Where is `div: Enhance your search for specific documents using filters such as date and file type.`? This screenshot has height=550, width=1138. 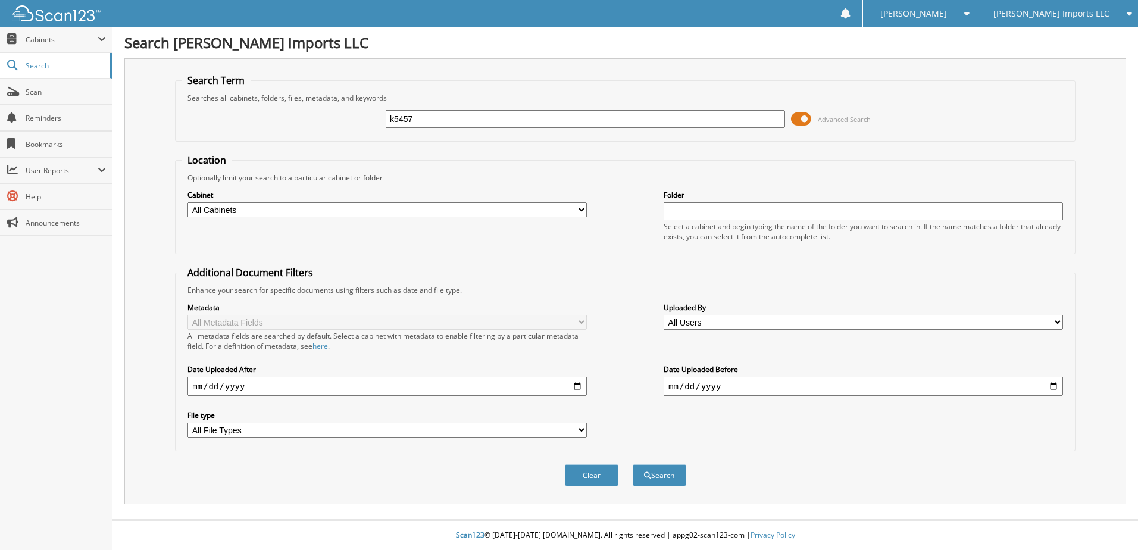
div: Enhance your search for specific documents using filters such as date and file type. is located at coordinates (625, 290).